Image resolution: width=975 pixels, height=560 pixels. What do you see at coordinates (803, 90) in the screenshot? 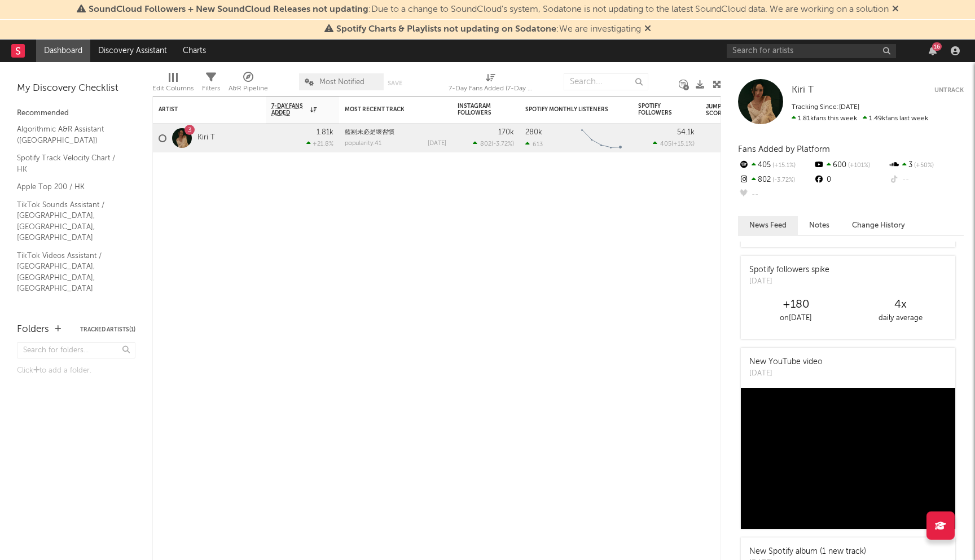
I see `span: Kiri T` at bounding box center [803, 90].